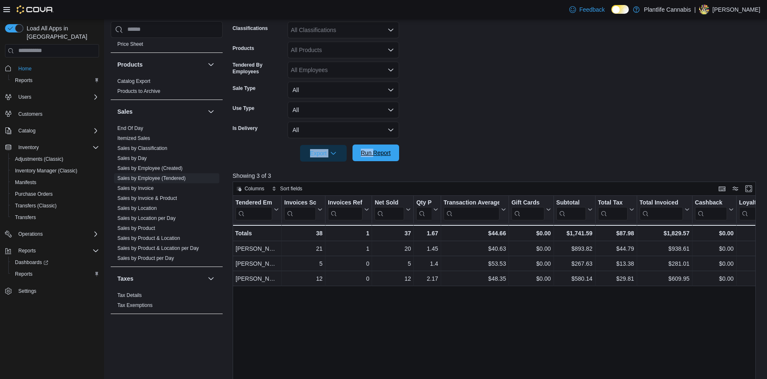  I want to click on div: $44.66, so click(475, 233).